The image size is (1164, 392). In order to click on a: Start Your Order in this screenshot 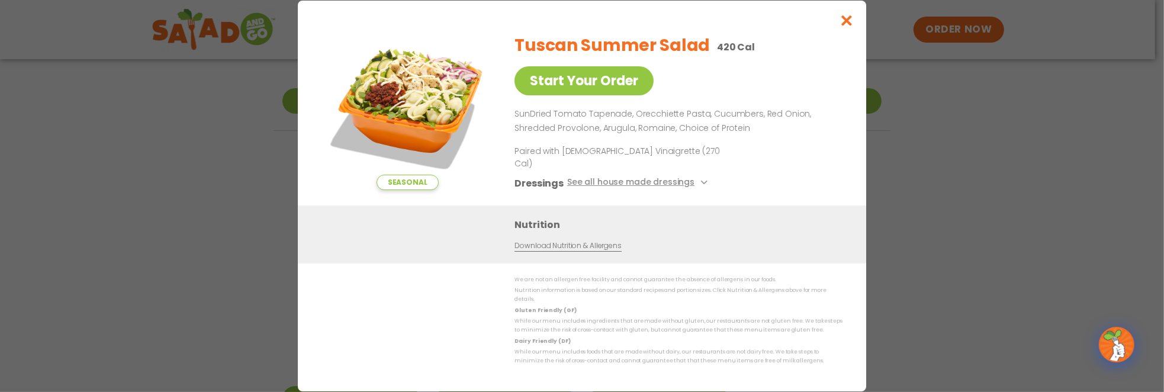, I will do `click(584, 81)`.